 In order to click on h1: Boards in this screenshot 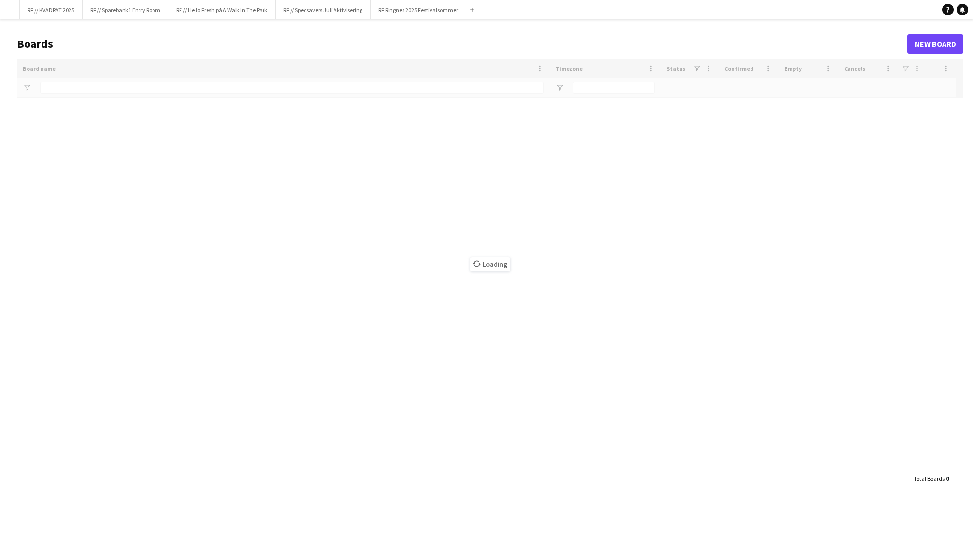, I will do `click(462, 44)`.